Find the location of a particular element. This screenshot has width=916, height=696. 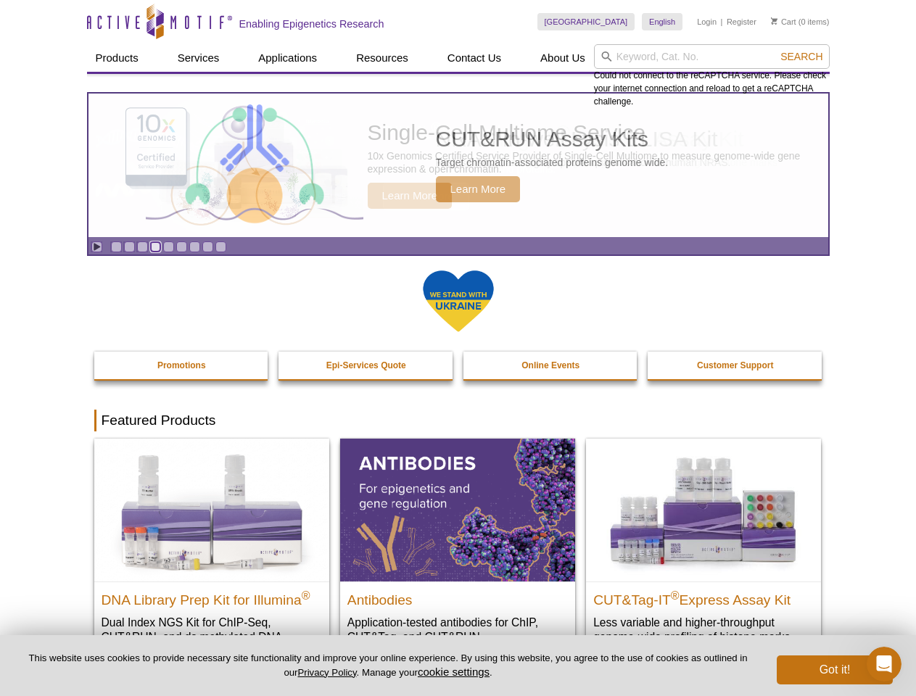

a: CUT&RUN Assay Kits CUT&RUN Assay Kits Target chromatin-associated proteins genome wide. Learn More is located at coordinates (458, 165).